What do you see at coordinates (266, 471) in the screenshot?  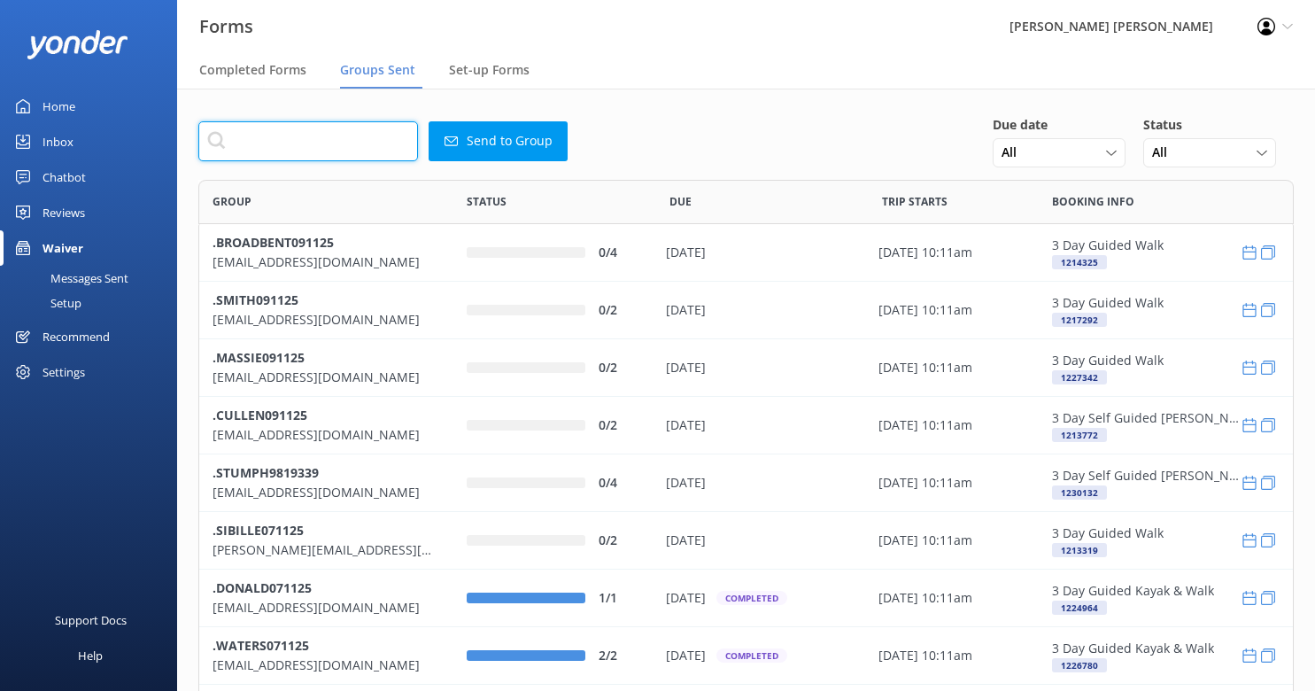 I see `b: .STUMPH9819339` at bounding box center [266, 471].